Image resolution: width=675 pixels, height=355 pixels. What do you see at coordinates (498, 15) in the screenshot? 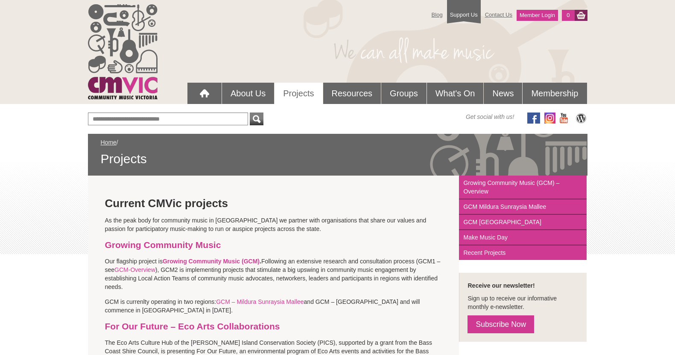
I see `a: Contact Us` at bounding box center [498, 15].